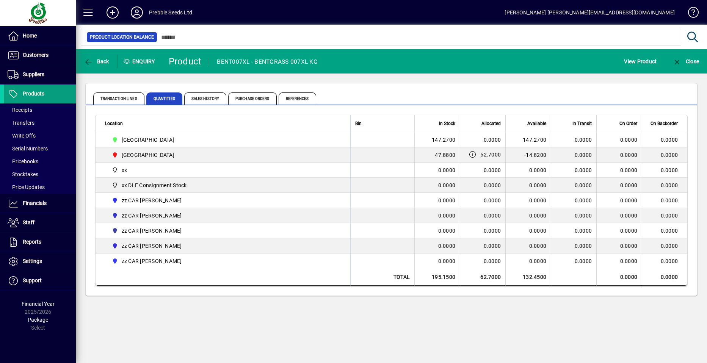  What do you see at coordinates (528, 155) in the screenshot?
I see `td: -14.8200` at bounding box center [528, 155].